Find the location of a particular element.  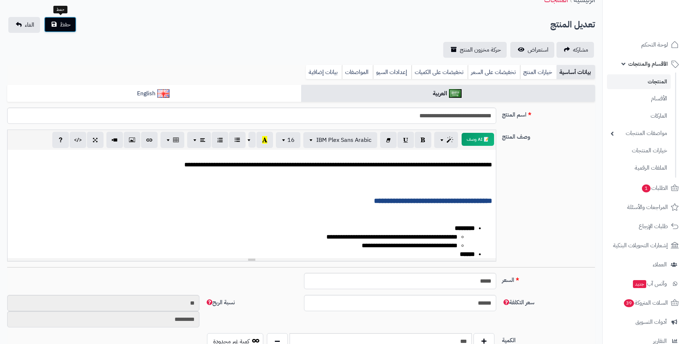

span: نسبة الربح is located at coordinates (220, 302).